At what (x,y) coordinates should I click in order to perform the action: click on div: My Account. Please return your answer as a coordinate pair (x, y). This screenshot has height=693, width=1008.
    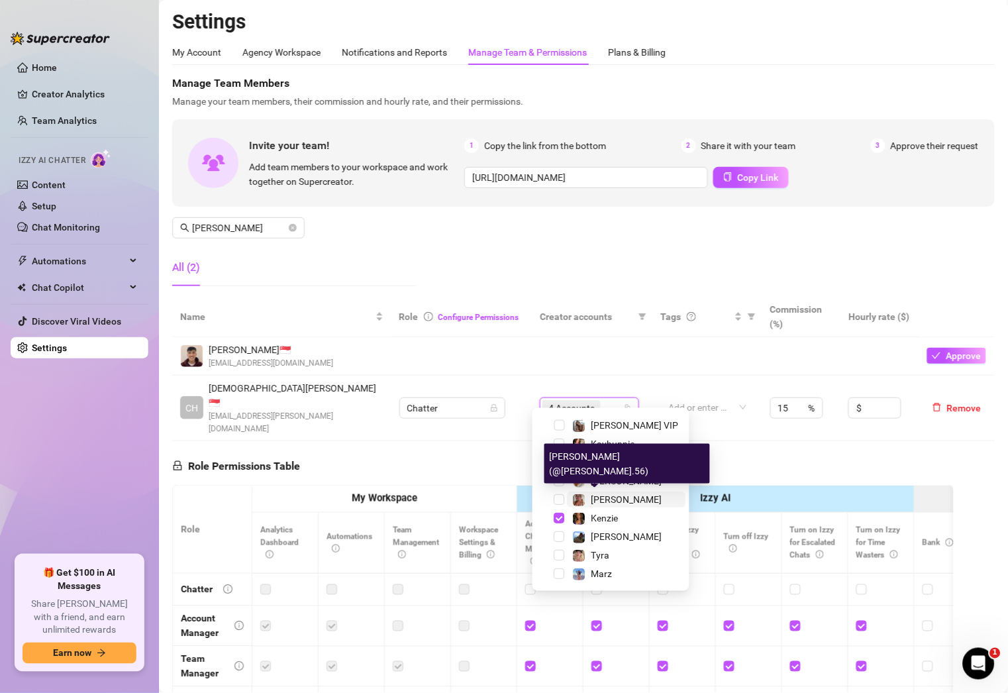
    Looking at the image, I should click on (197, 52).